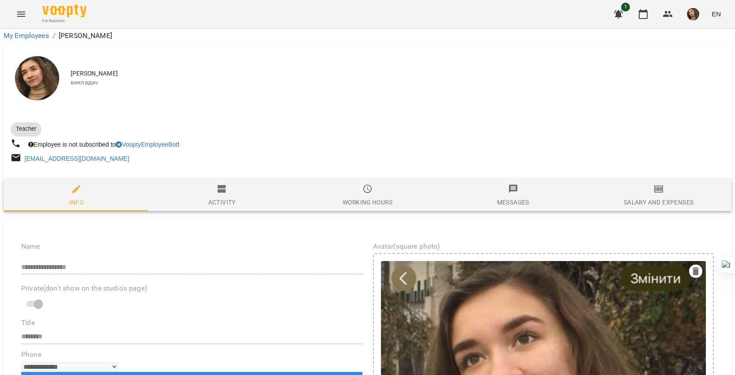 Image resolution: width=735 pixels, height=375 pixels. Describe the element at coordinates (26, 35) in the screenshot. I see `a: My Employees` at that location.